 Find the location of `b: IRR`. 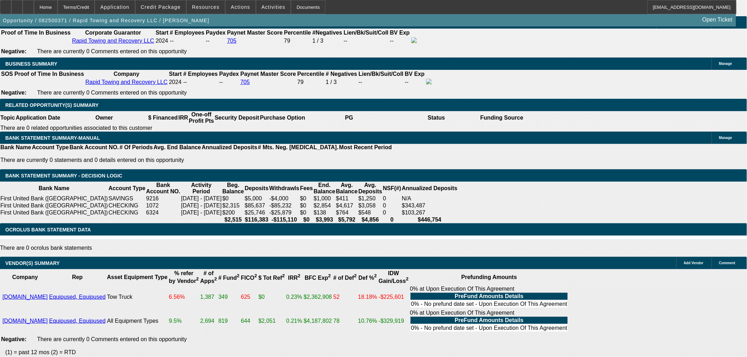

b: IRR is located at coordinates (294, 278).